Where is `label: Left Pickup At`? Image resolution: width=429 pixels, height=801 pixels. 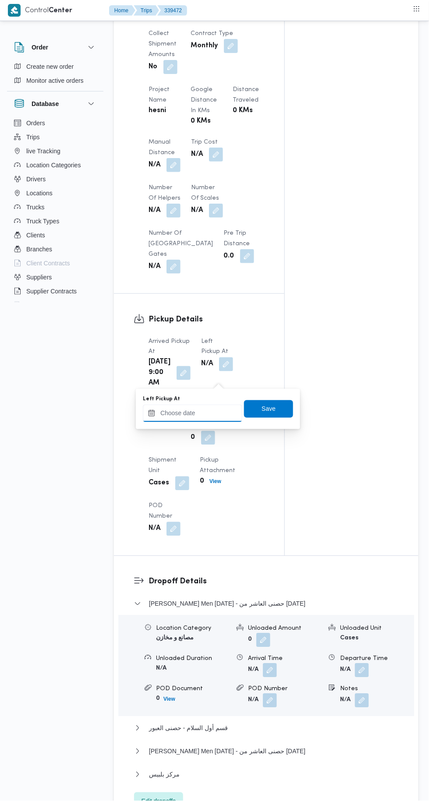
label: Left Pickup At is located at coordinates (161, 399).